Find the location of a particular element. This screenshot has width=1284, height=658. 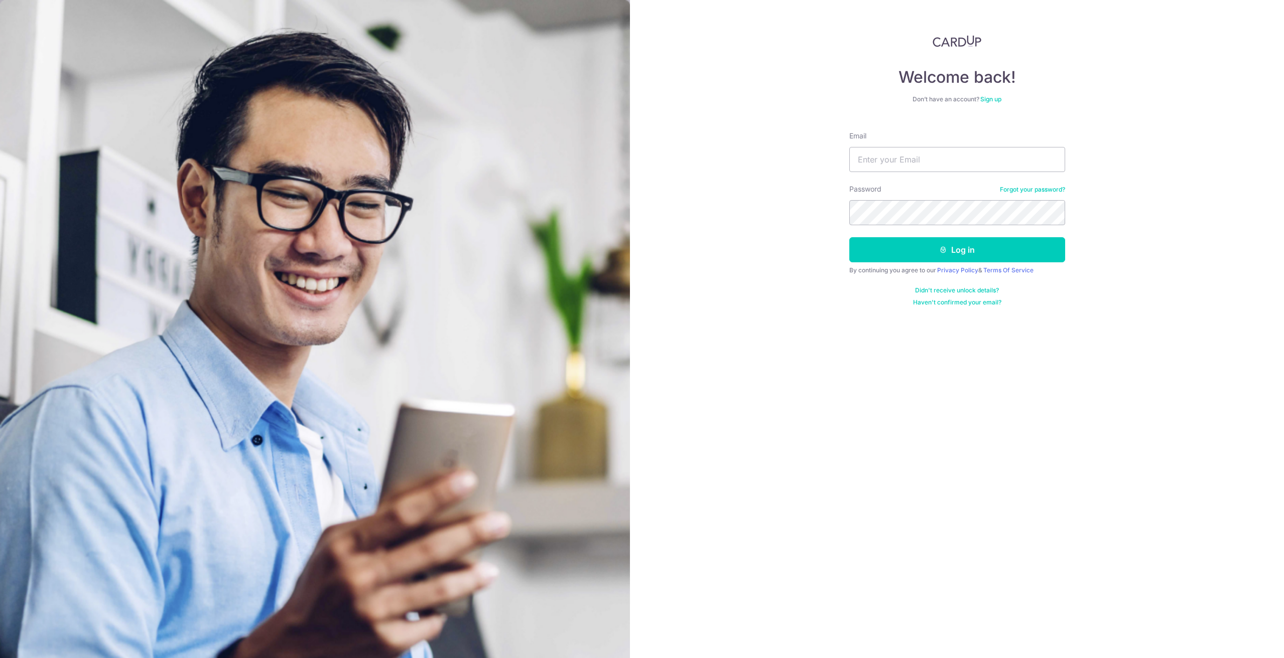

label: Email is located at coordinates (858, 136).